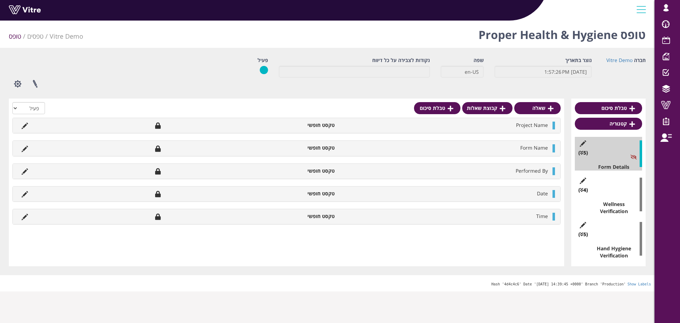 This screenshot has height=323, width=680. Describe the element at coordinates (532, 125) in the screenshot. I see `span: Project Name` at that location.